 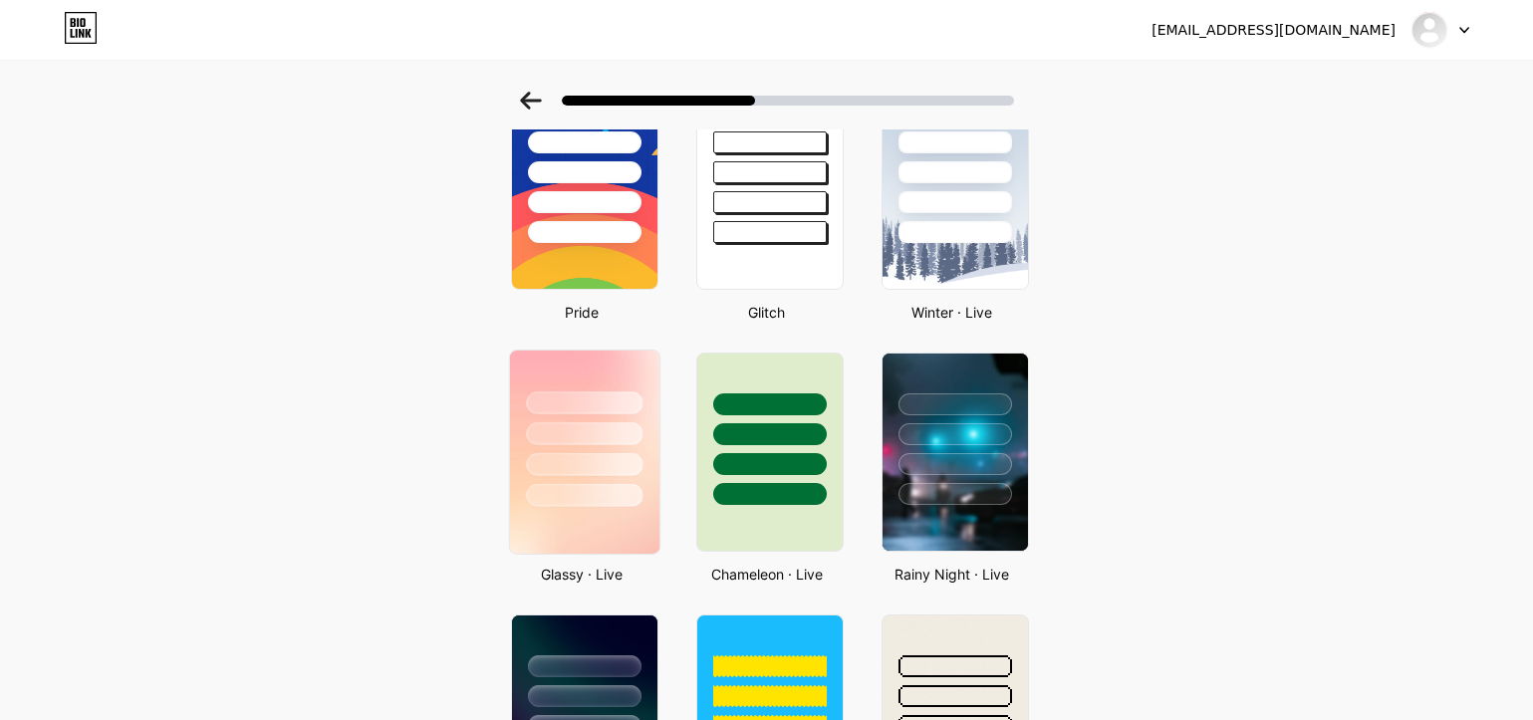 What do you see at coordinates (952, 312) in the screenshot?
I see `div: Winter · Live` at bounding box center [952, 312].